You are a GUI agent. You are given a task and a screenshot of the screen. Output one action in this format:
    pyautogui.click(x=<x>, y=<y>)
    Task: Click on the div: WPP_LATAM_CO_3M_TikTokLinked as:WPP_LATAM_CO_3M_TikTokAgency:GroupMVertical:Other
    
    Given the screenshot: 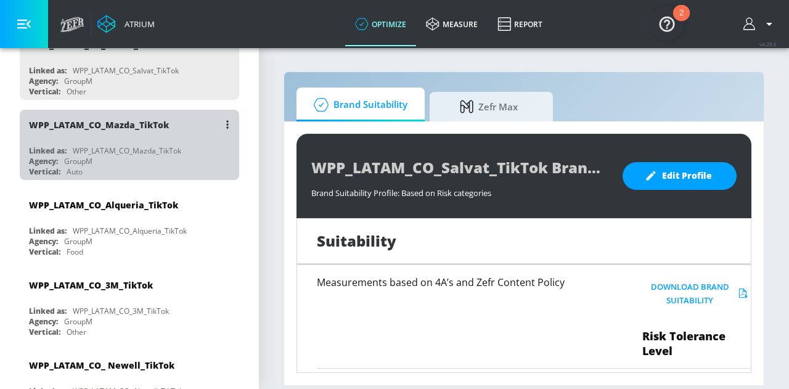 What is the action you would take?
    pyautogui.click(x=129, y=305)
    